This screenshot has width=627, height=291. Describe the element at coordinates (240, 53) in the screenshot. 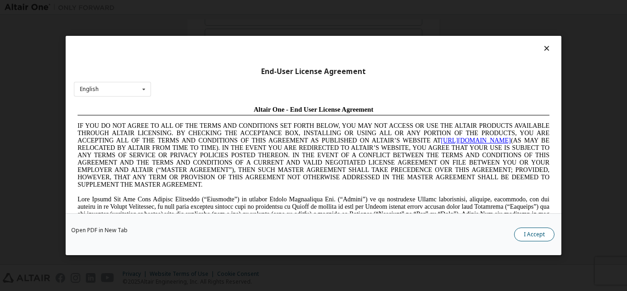

I see `span: IF YOU DO NOT AGREE TO ALL OF THE TERMS AND CONDITIONS SET FORTH BELOW, YOU MAY NOT ACCESS OR USE...` at that location.